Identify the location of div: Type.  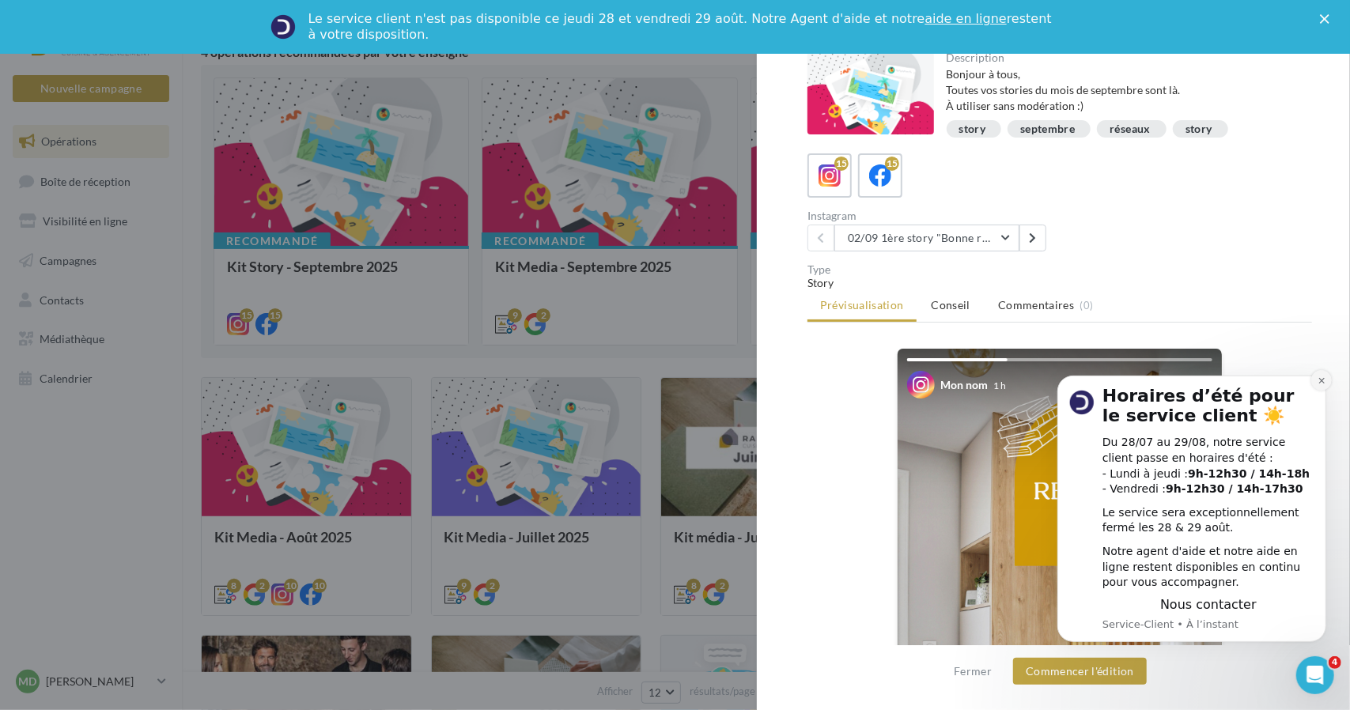
(1060, 270).